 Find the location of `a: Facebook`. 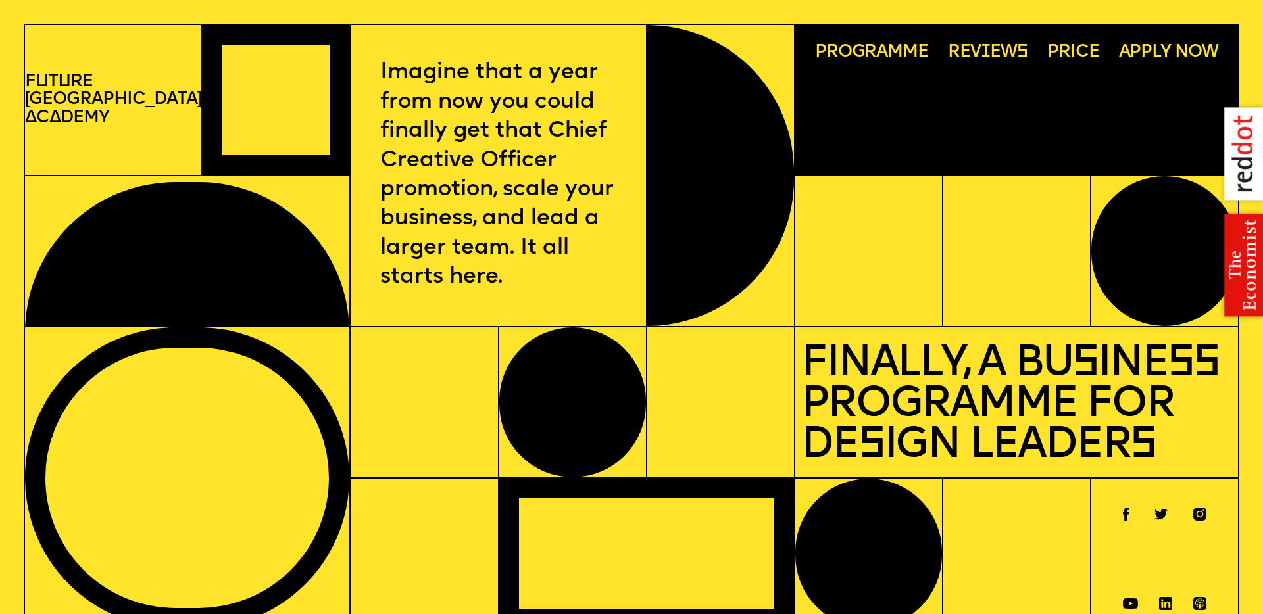

a: Facebook is located at coordinates (1126, 509).